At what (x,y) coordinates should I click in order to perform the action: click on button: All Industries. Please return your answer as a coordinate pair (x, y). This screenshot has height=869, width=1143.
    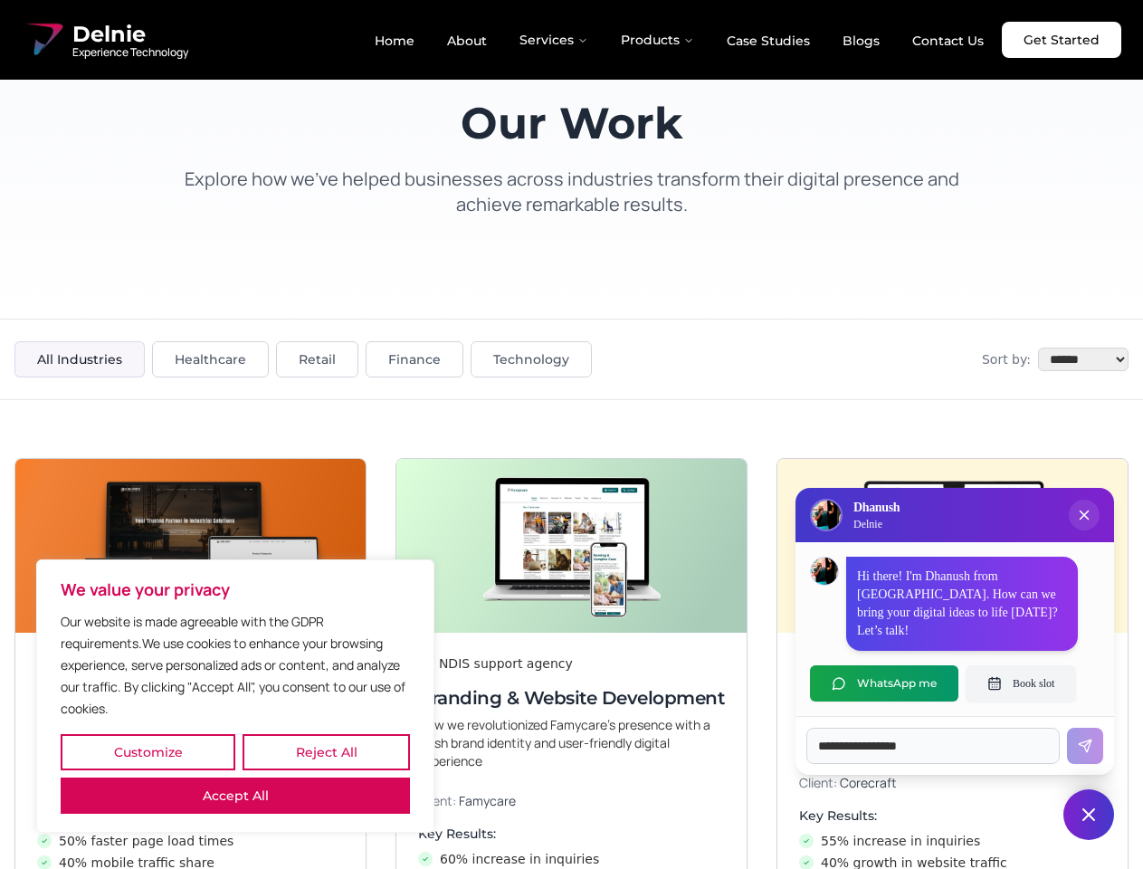
    Looking at the image, I should click on (80, 359).